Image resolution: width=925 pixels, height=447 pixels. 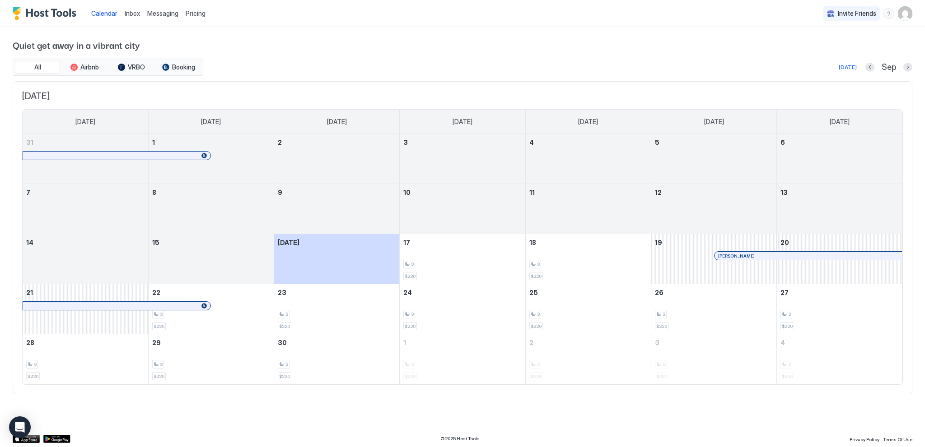 What do you see at coordinates (57, 439) in the screenshot?
I see `div: Google Play Store` at bounding box center [57, 439].